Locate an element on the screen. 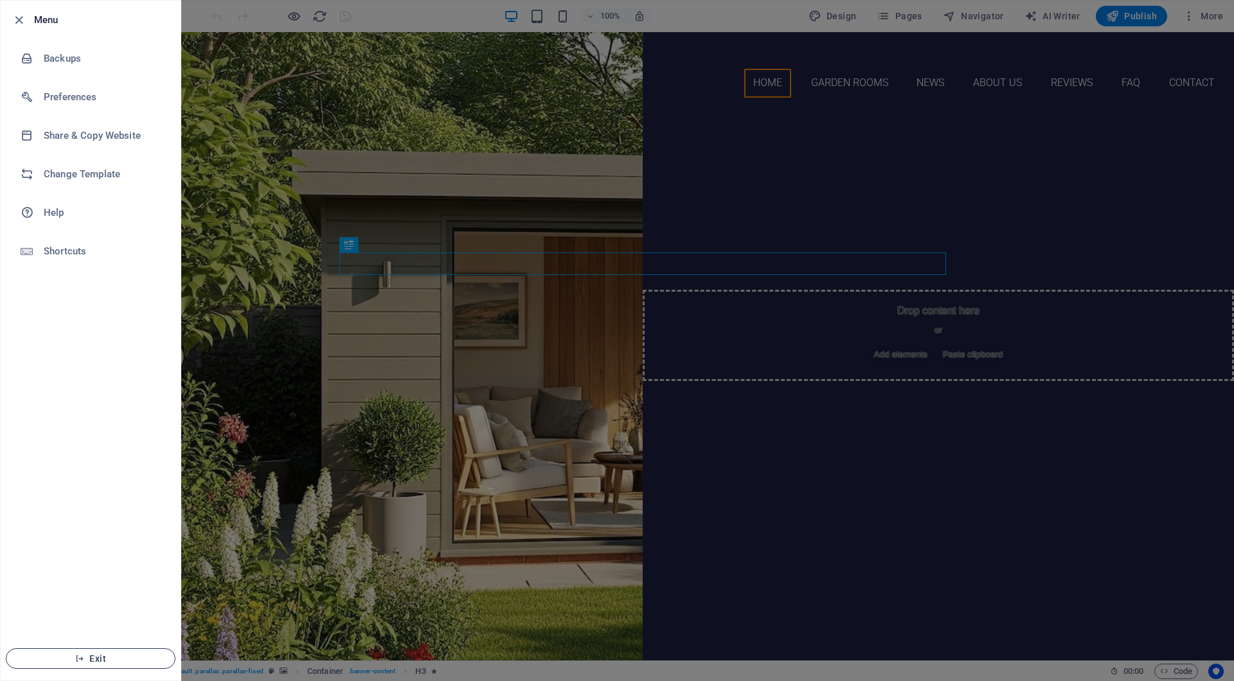 The height and width of the screenshot is (681, 1234). h6: Preferences is located at coordinates (103, 97).